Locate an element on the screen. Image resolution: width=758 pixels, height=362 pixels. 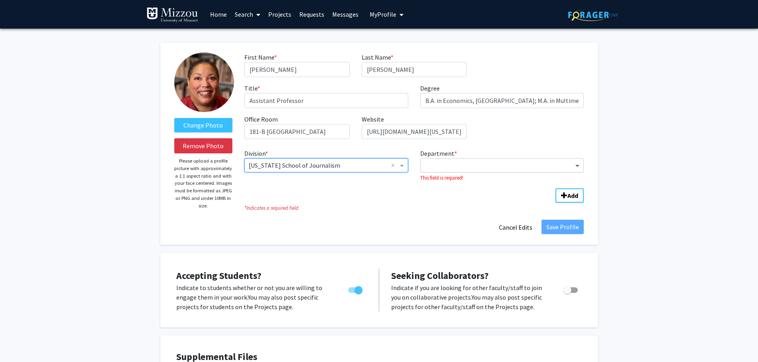
div: Division is located at coordinates (326, 165).